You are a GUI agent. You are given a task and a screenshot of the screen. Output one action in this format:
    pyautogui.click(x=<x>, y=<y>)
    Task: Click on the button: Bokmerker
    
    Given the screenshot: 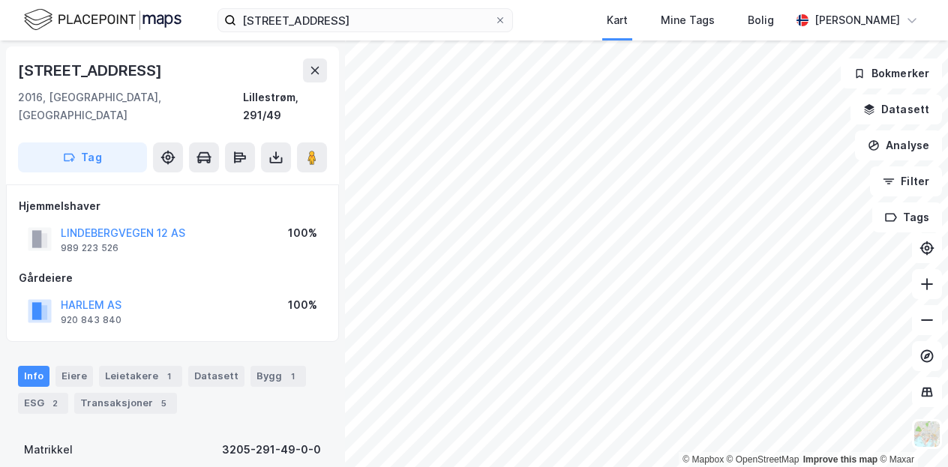 What is the action you would take?
    pyautogui.click(x=891, y=73)
    